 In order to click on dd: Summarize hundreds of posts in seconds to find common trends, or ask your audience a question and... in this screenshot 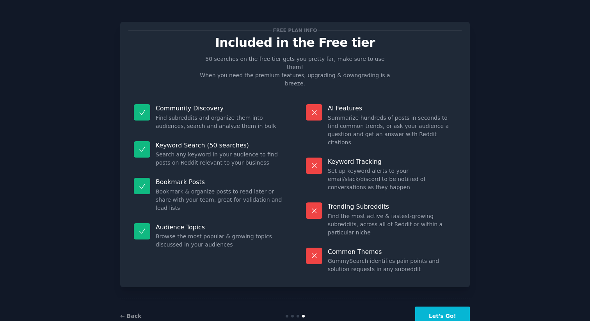, I will do `click(392, 130)`.